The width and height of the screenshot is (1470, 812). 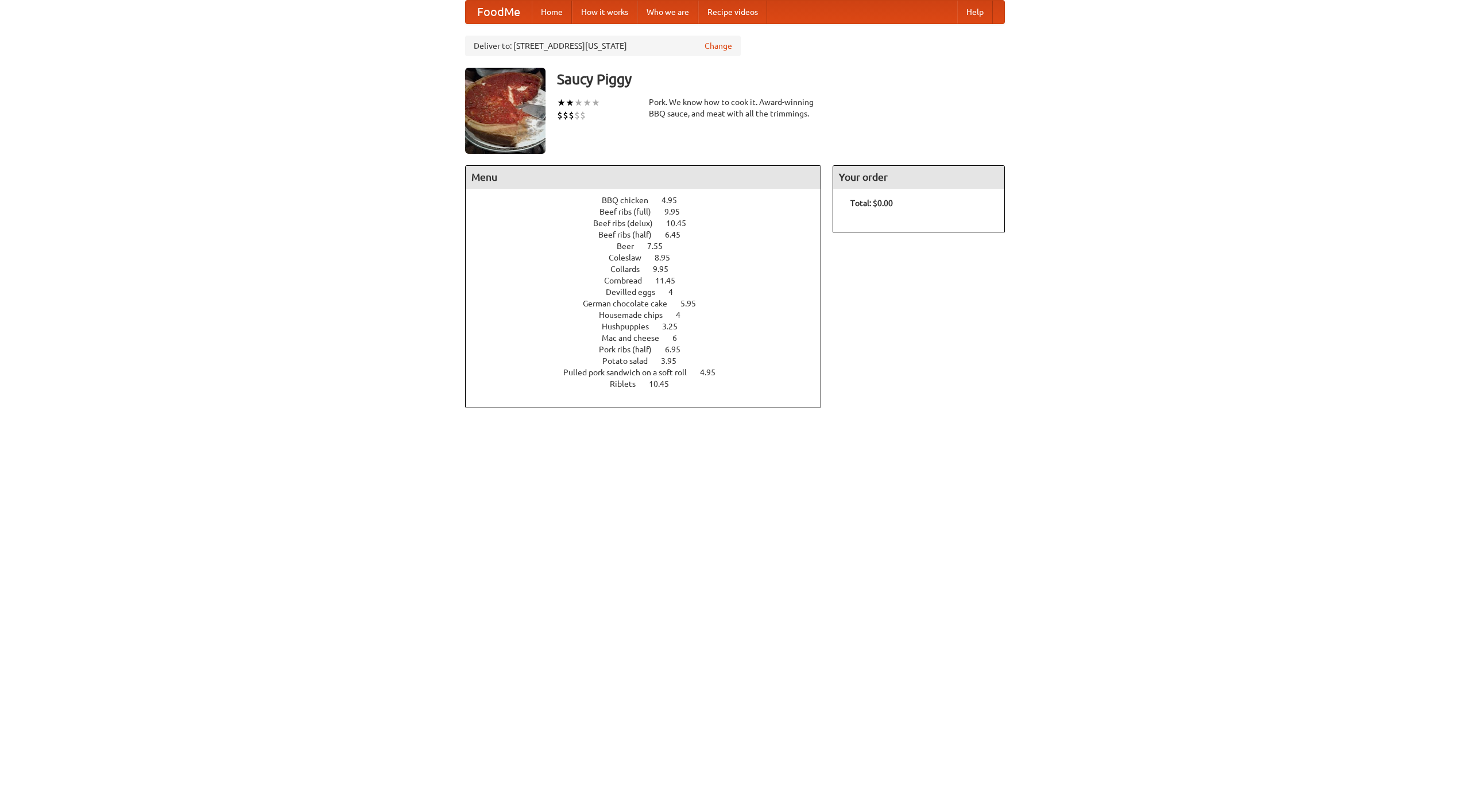 I want to click on b: Total: $0.00, so click(x=872, y=203).